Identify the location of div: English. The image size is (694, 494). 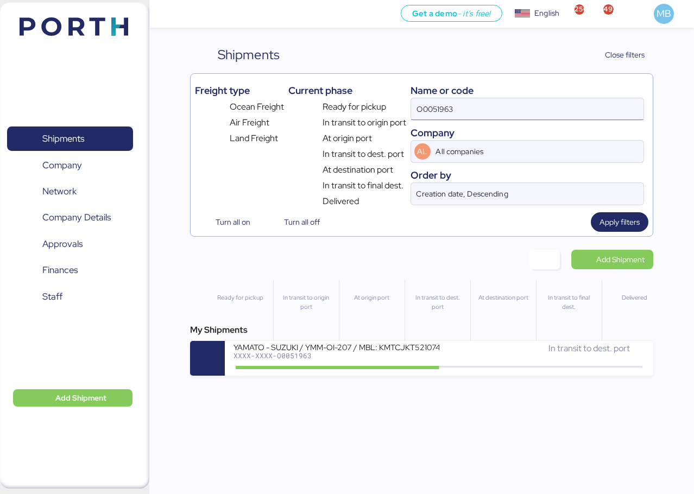
(547, 13).